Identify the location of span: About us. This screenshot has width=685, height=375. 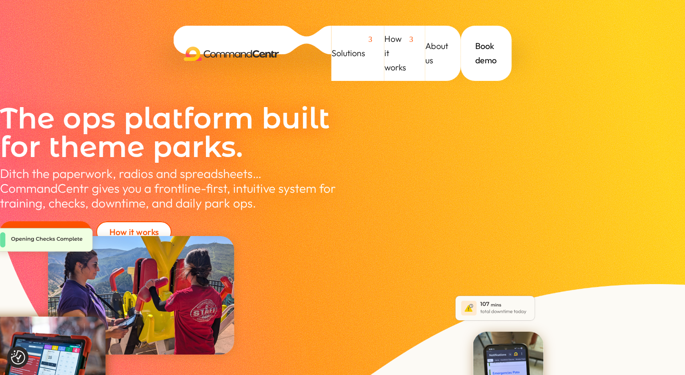
(437, 53).